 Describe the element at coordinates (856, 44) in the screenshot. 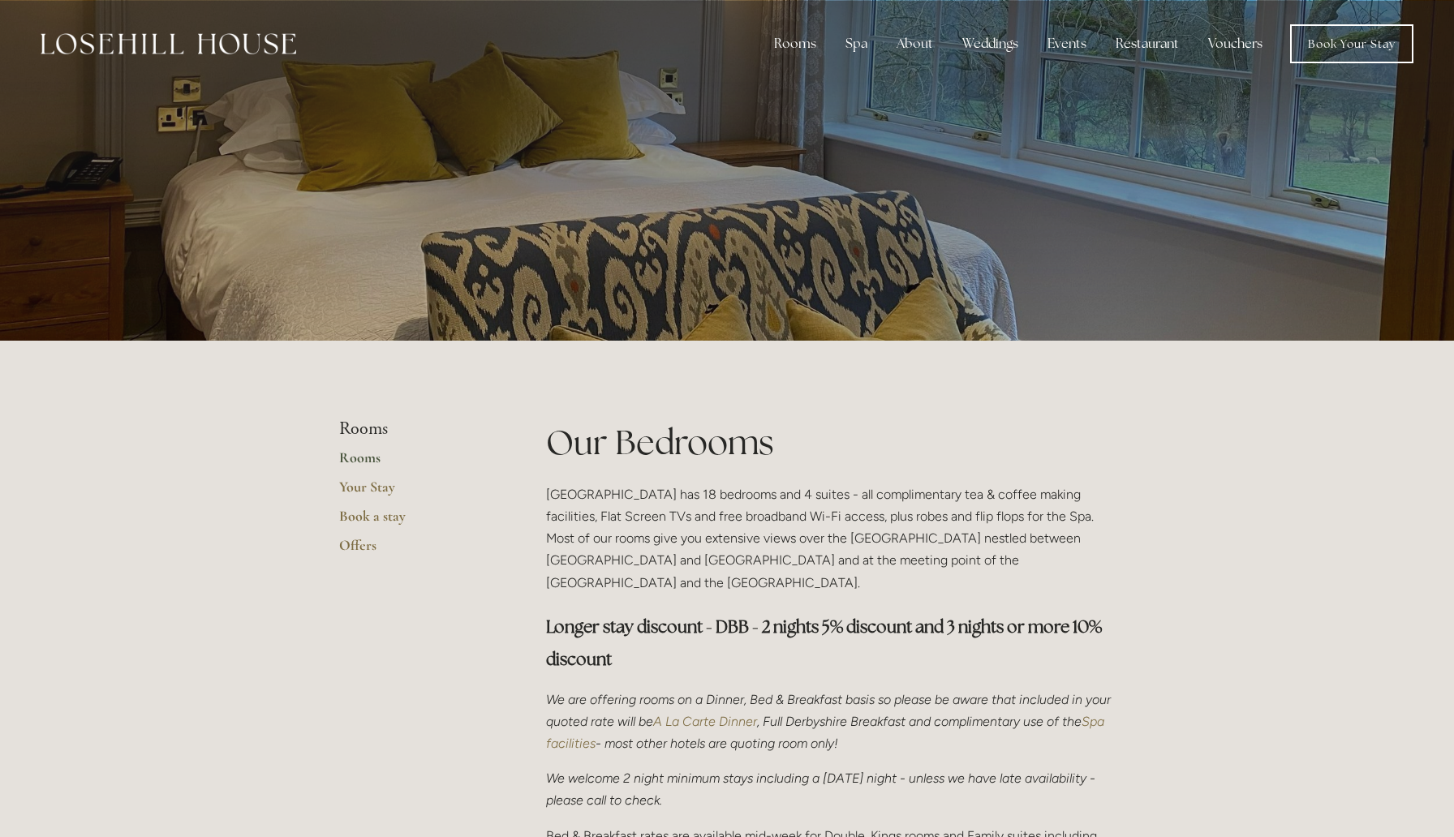

I see `div: Spa` at that location.